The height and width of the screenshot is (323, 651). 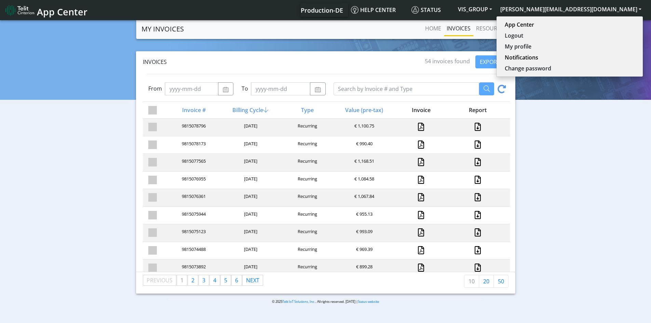 What do you see at coordinates (378, 10) in the screenshot?
I see `a: Help center` at bounding box center [378, 10].